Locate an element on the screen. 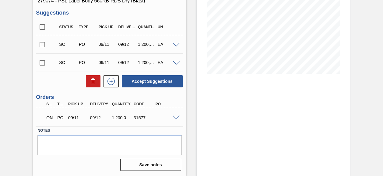  button: Save notes is located at coordinates (151, 165).